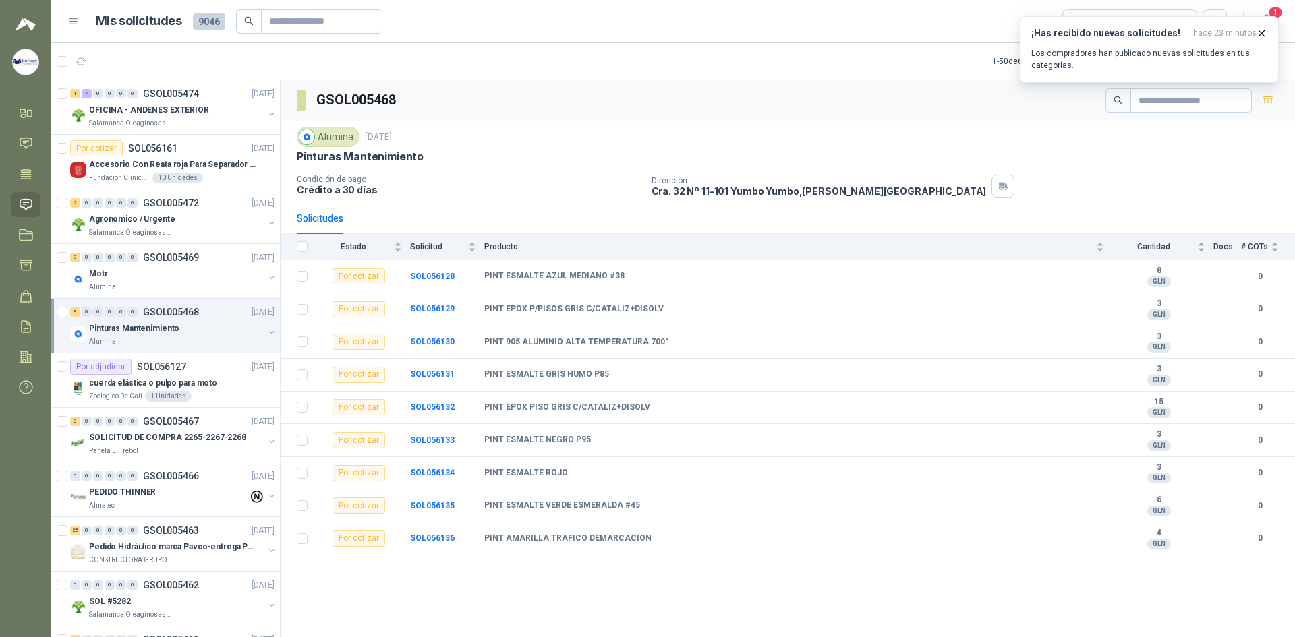 The height and width of the screenshot is (637, 1295). What do you see at coordinates (432, 506) in the screenshot?
I see `a: SOL056135` at bounding box center [432, 506].